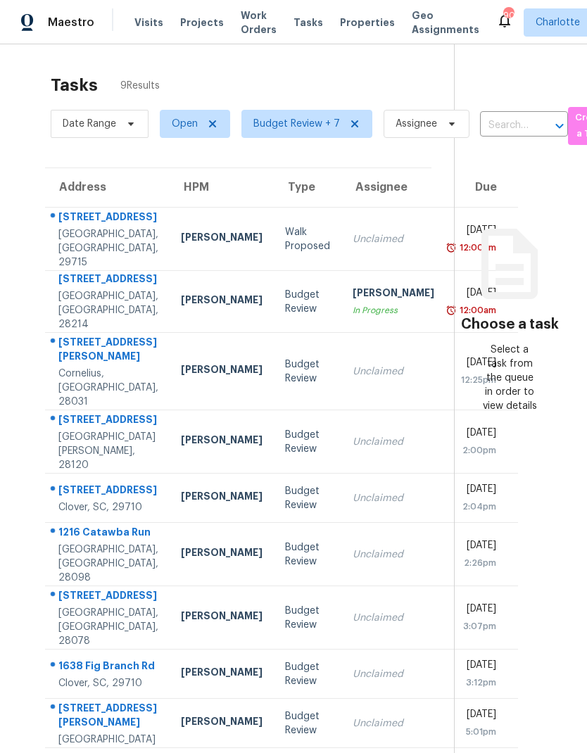 This screenshot has height=753, width=587. Describe the element at coordinates (89, 124) in the screenshot. I see `span: Date Range` at that location.